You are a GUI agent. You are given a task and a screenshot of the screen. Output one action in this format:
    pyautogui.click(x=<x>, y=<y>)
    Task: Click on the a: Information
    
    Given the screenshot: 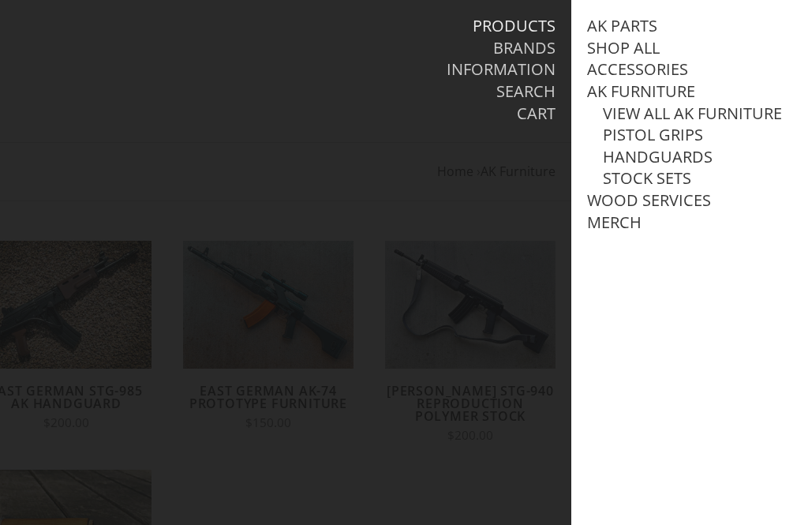 What is the action you would take?
    pyautogui.click(x=501, y=69)
    